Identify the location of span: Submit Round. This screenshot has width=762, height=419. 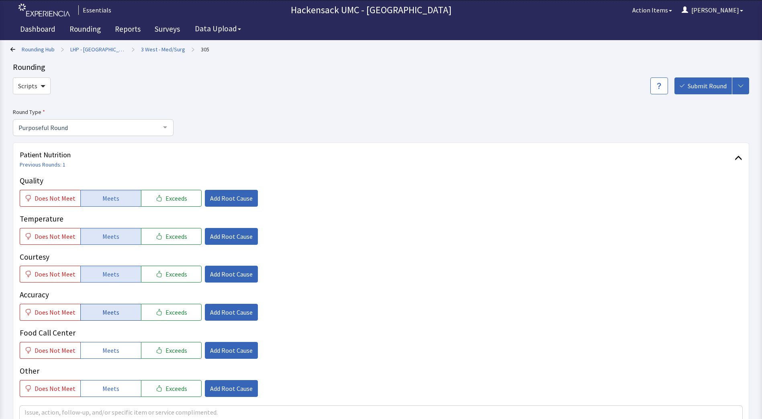
(707, 86).